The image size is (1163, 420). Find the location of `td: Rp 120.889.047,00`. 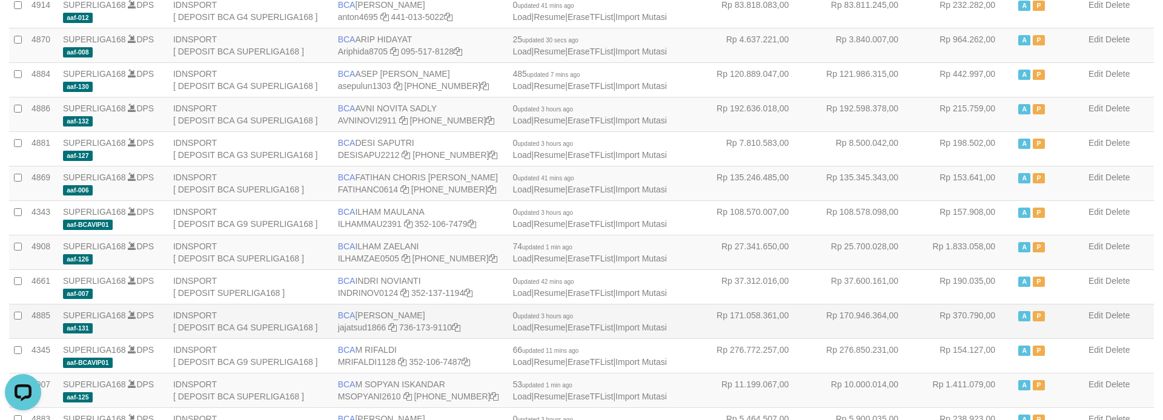

td: Rp 120.889.047,00 is located at coordinates (752, 79).